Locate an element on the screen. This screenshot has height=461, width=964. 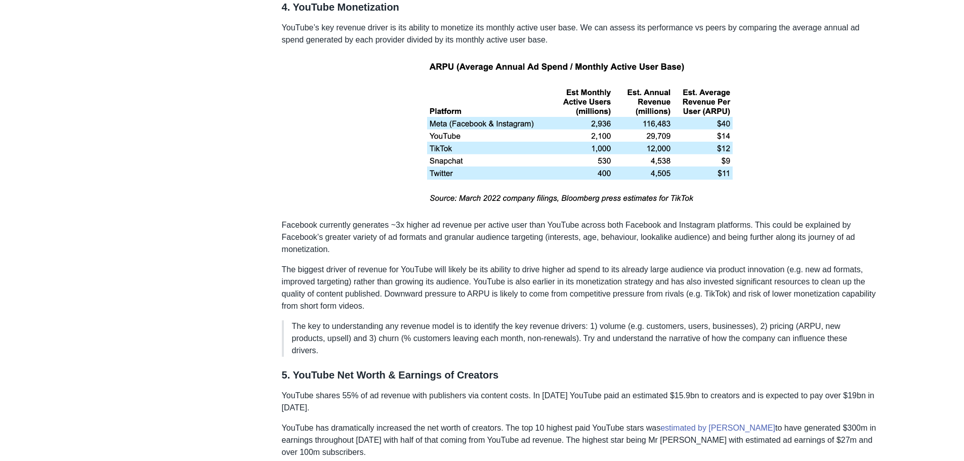
img: arpu comparison is located at coordinates (582, 133).